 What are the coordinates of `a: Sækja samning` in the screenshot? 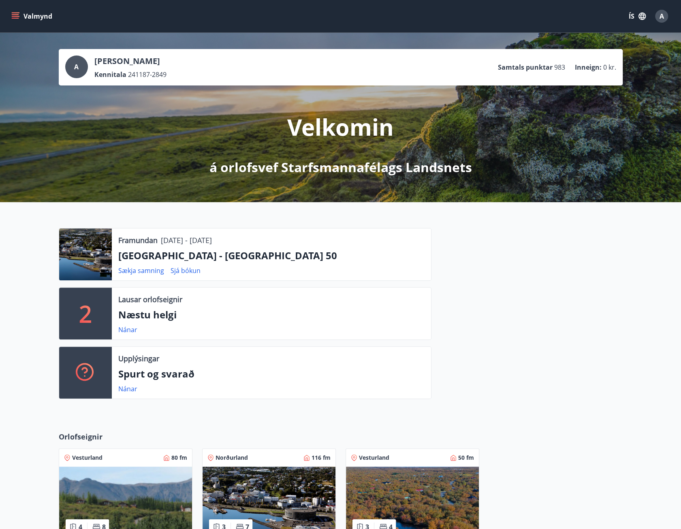 It's located at (141, 271).